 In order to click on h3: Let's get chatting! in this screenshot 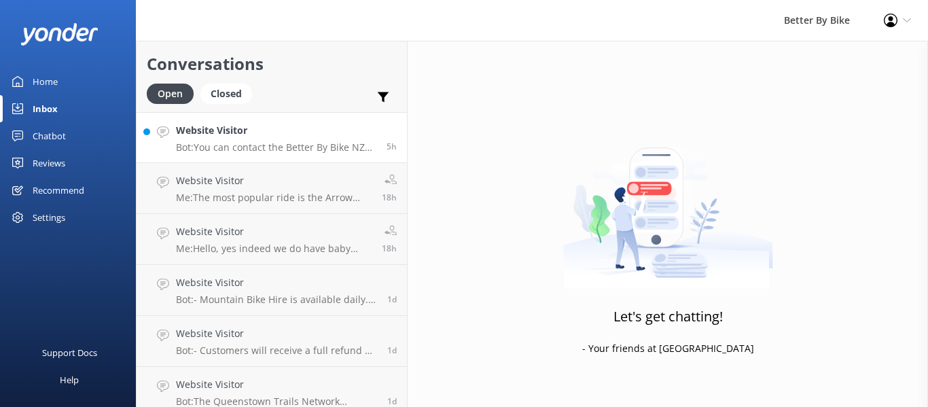, I will do `click(668, 317)`.